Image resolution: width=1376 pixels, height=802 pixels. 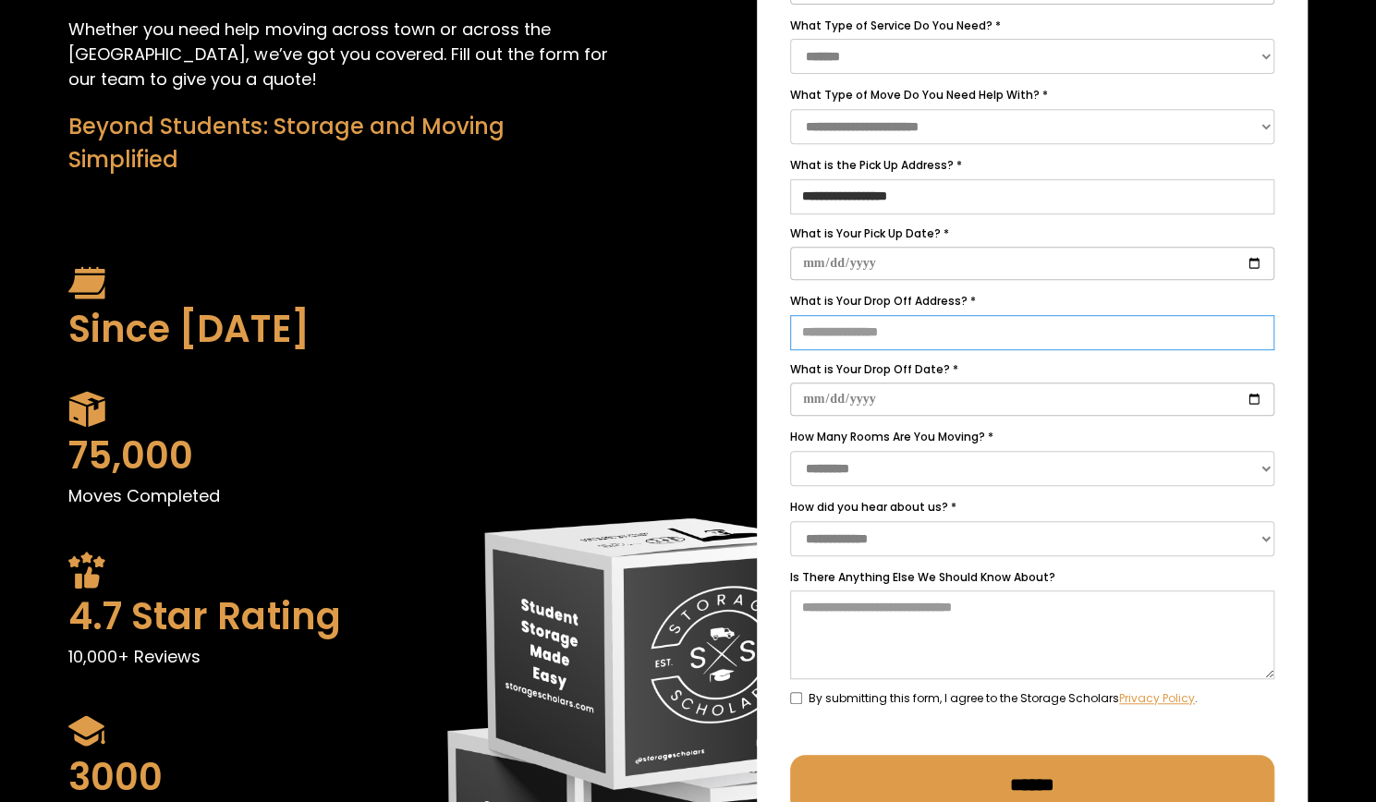 I want to click on label: How did you hear about us? *, so click(x=1032, y=507).